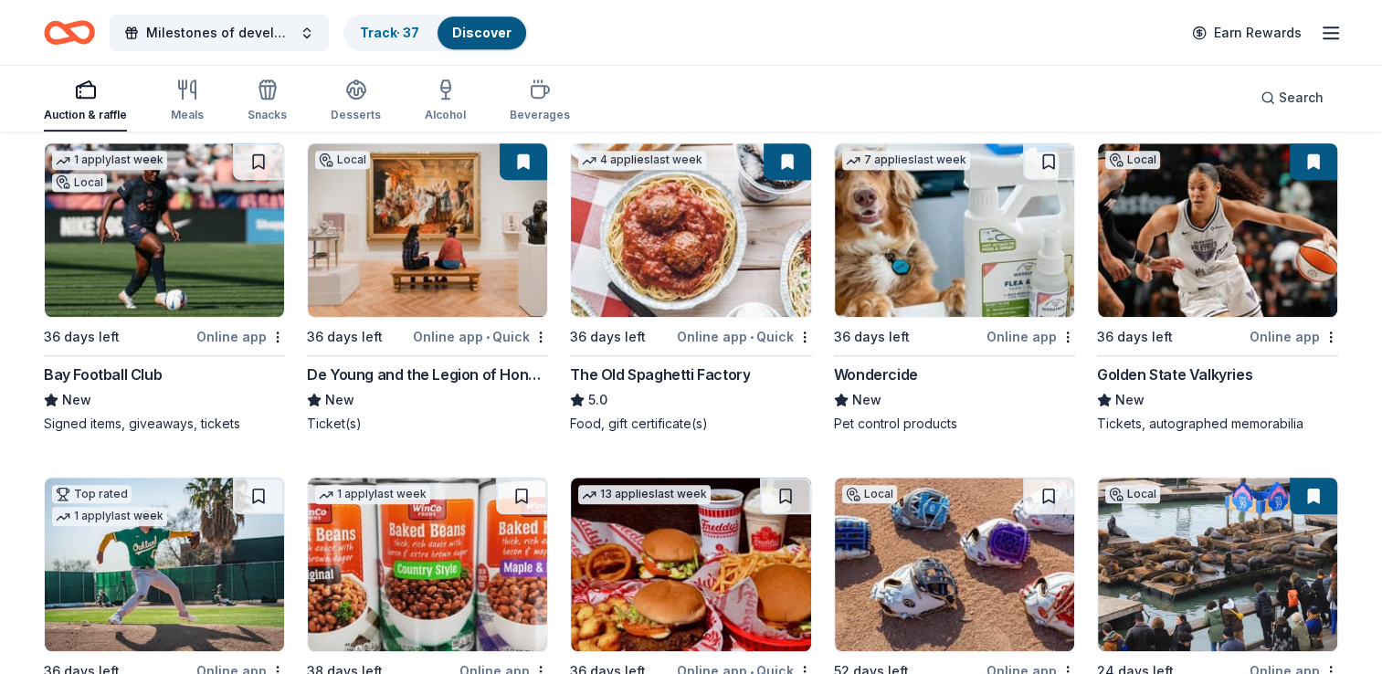 This screenshot has height=674, width=1382. I want to click on div: Tickets, autographed memorabilia, so click(1217, 424).